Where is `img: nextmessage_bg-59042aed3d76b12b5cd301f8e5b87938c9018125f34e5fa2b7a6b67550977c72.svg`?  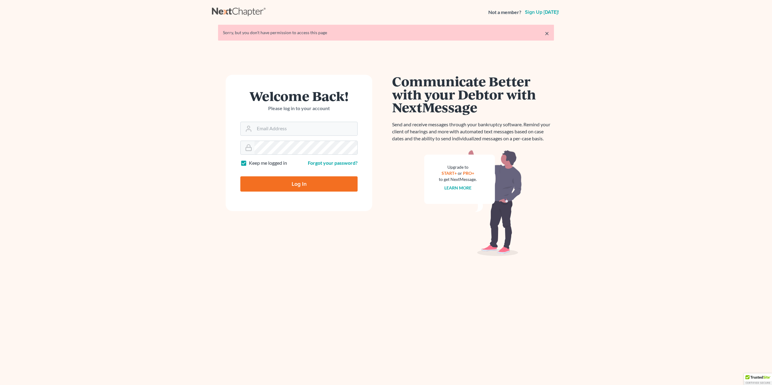
img: nextmessage_bg-59042aed3d76b12b5cd301f8e5b87938c9018125f34e5fa2b7a6b67550977c72.svg is located at coordinates (473, 203).